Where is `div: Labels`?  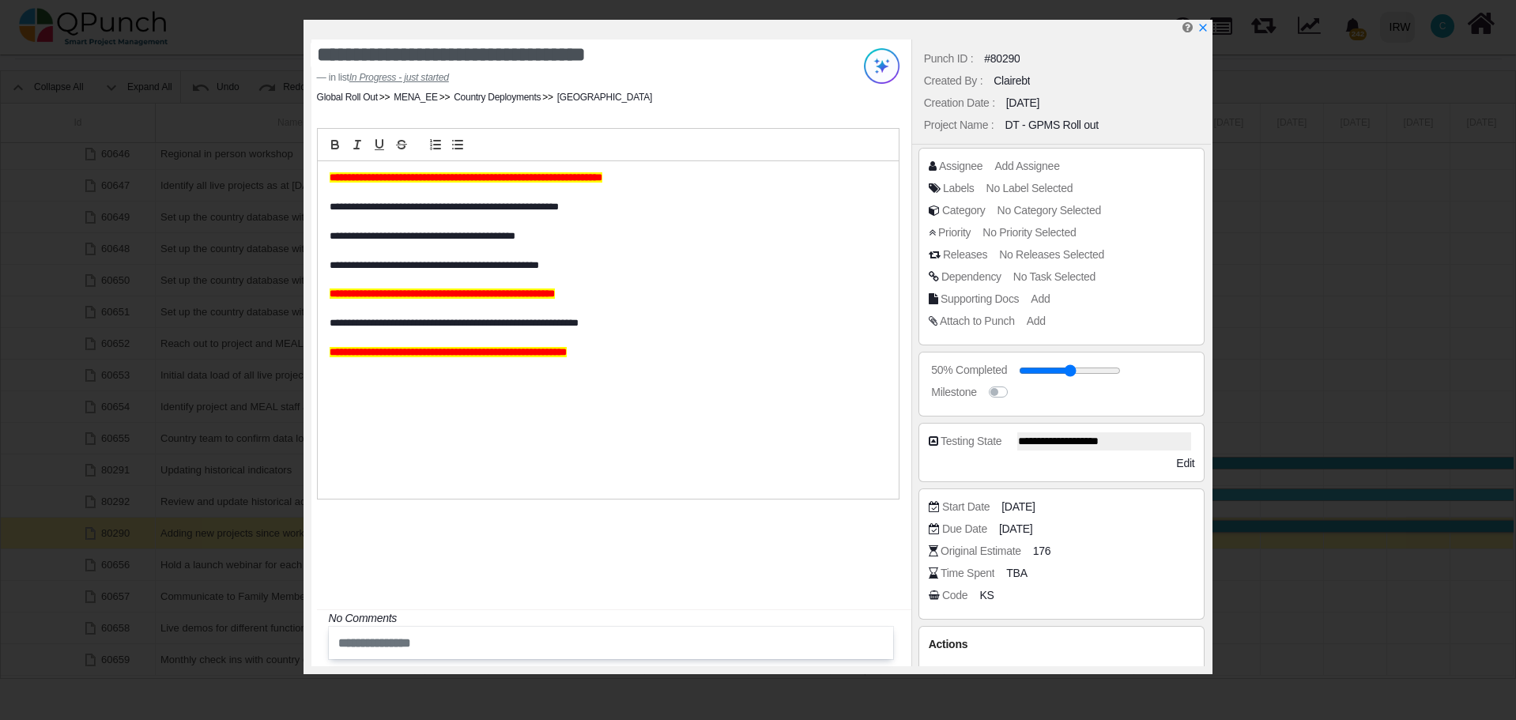 div: Labels is located at coordinates (959, 188).